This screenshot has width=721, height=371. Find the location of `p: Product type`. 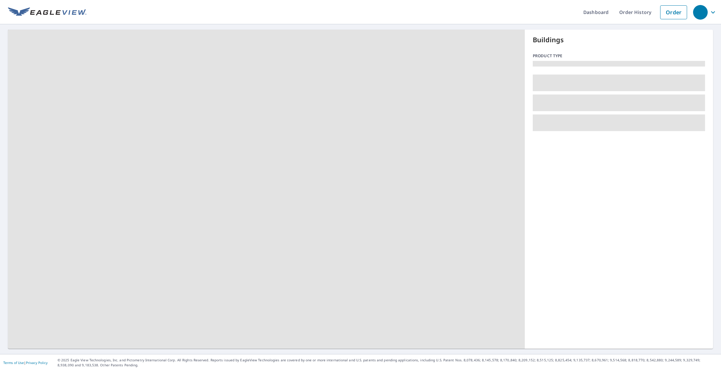

p: Product type is located at coordinates (619, 56).